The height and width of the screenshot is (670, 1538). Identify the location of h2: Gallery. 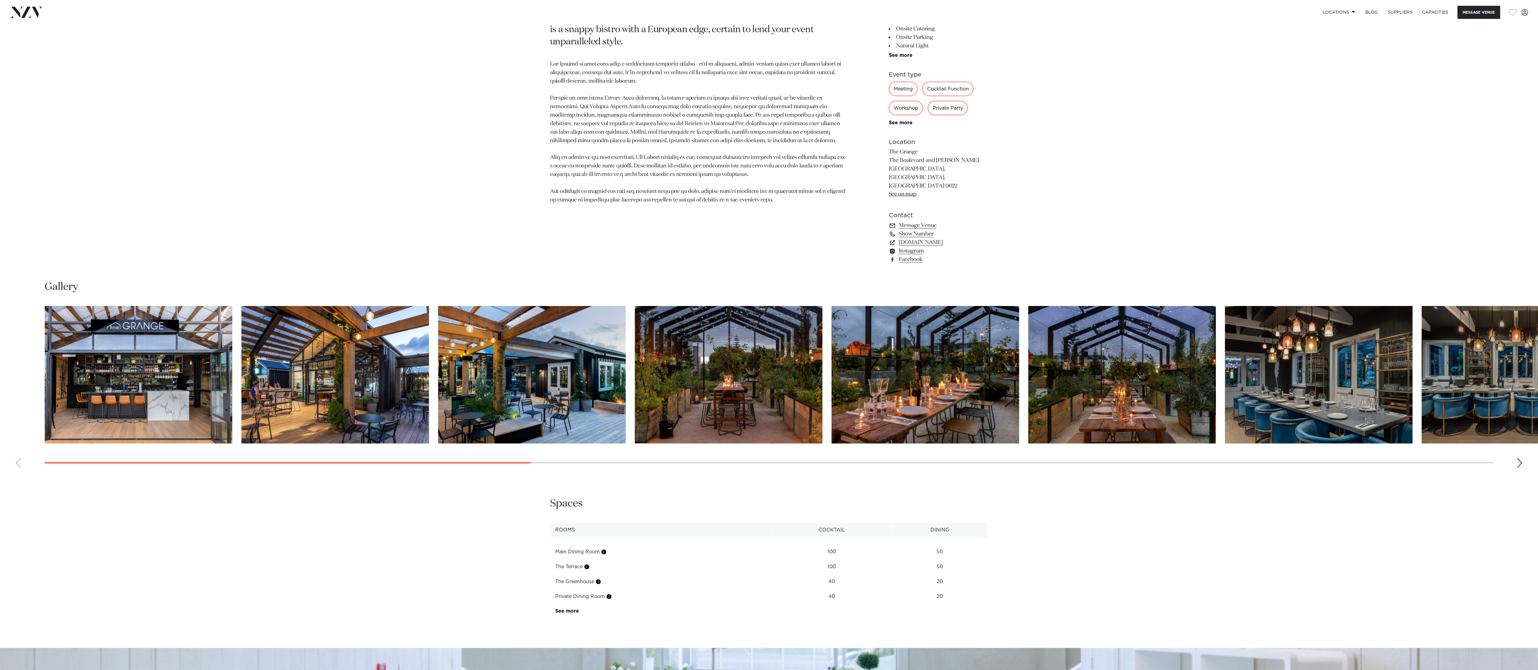
(61, 287).